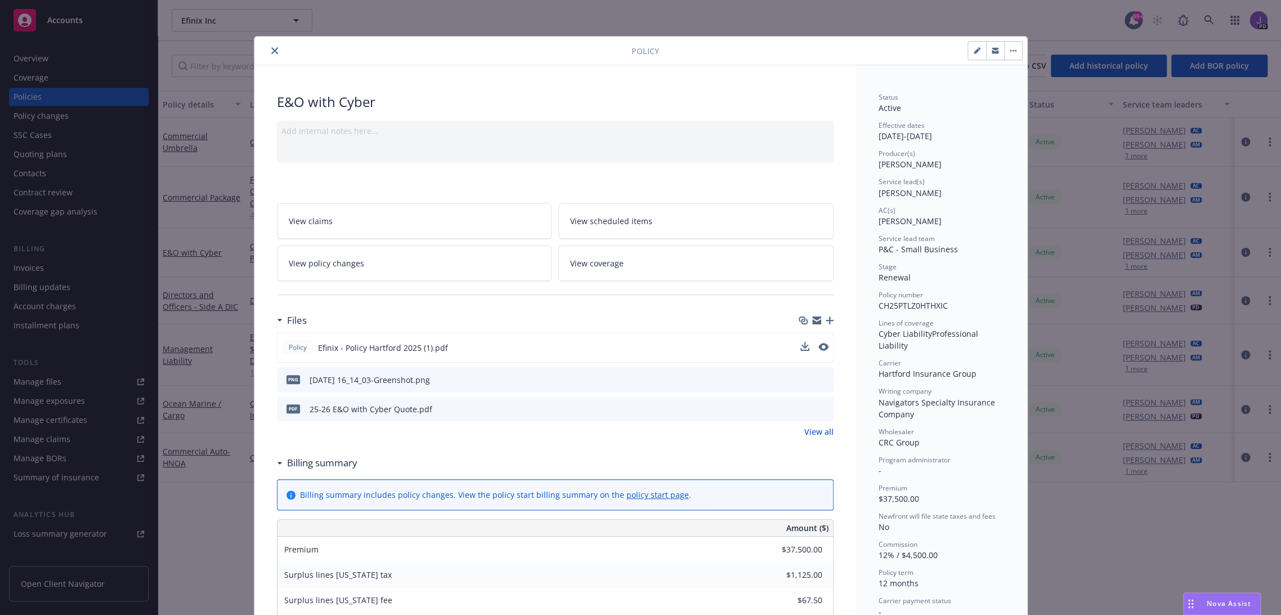 The image size is (1281, 615). What do you see at coordinates (326, 263) in the screenshot?
I see `span: View policy changes` at bounding box center [326, 263].